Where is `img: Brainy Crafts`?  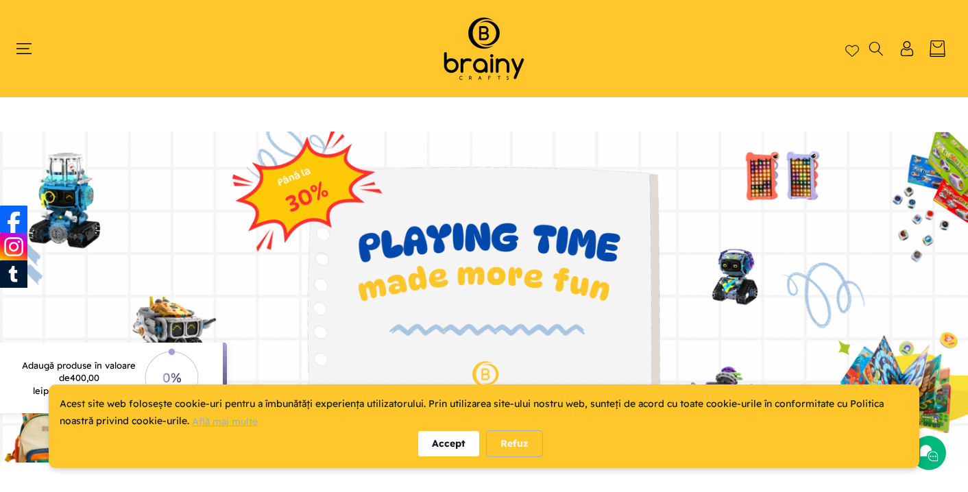 img: Brainy Crafts is located at coordinates (484, 49).